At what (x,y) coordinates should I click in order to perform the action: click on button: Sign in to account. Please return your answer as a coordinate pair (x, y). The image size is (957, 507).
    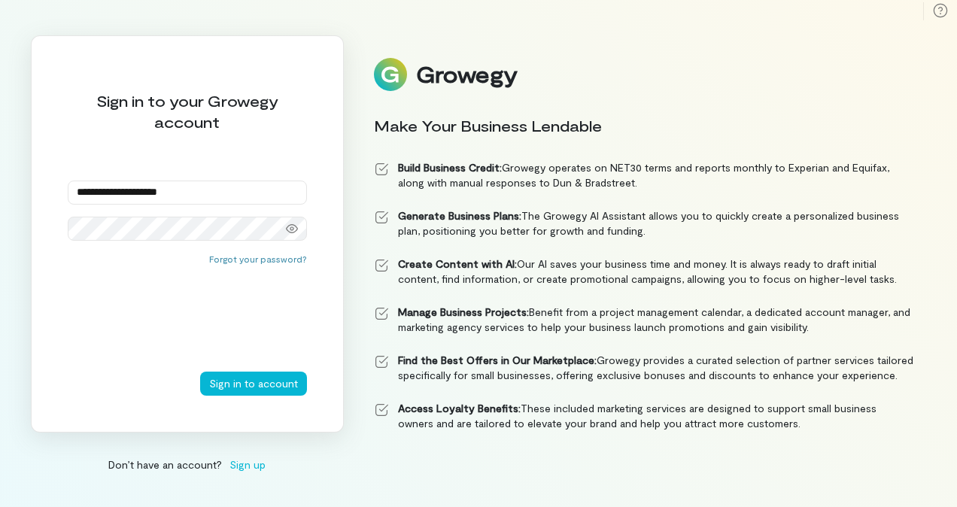
    Looking at the image, I should click on (254, 384).